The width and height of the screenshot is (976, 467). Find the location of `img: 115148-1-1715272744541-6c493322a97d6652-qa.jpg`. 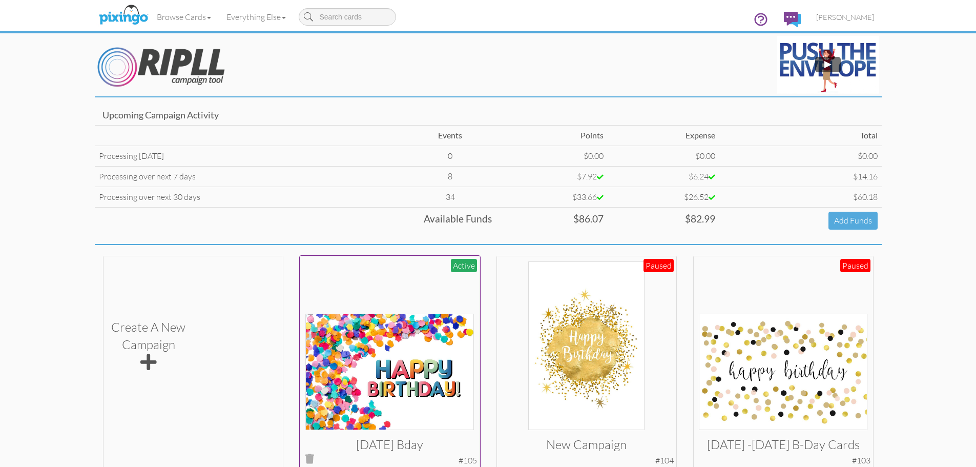

img: 115148-1-1715272744541-6c493322a97d6652-qa.jpg is located at coordinates (586, 345).